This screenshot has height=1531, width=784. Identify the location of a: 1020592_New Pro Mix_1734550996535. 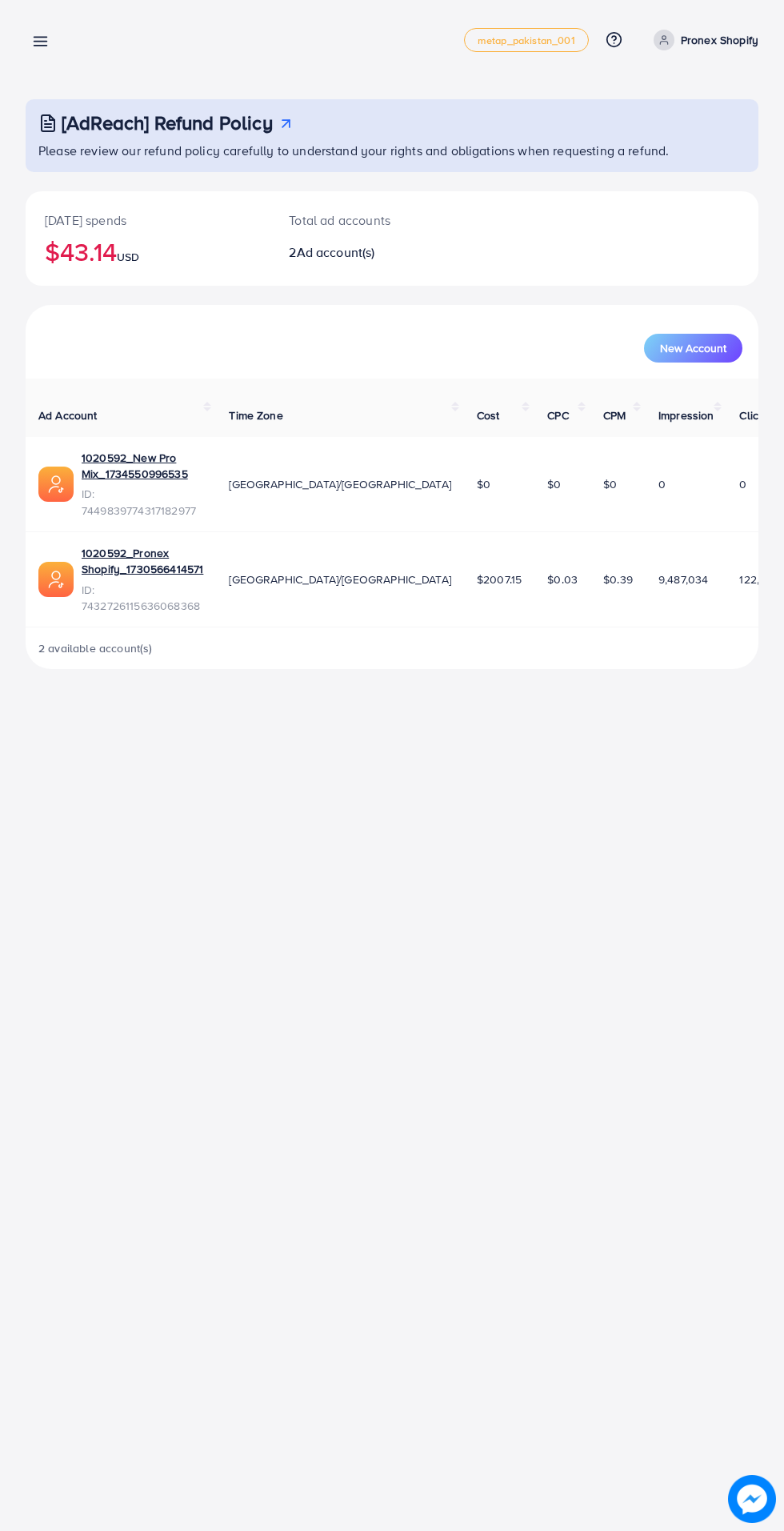
(143, 466).